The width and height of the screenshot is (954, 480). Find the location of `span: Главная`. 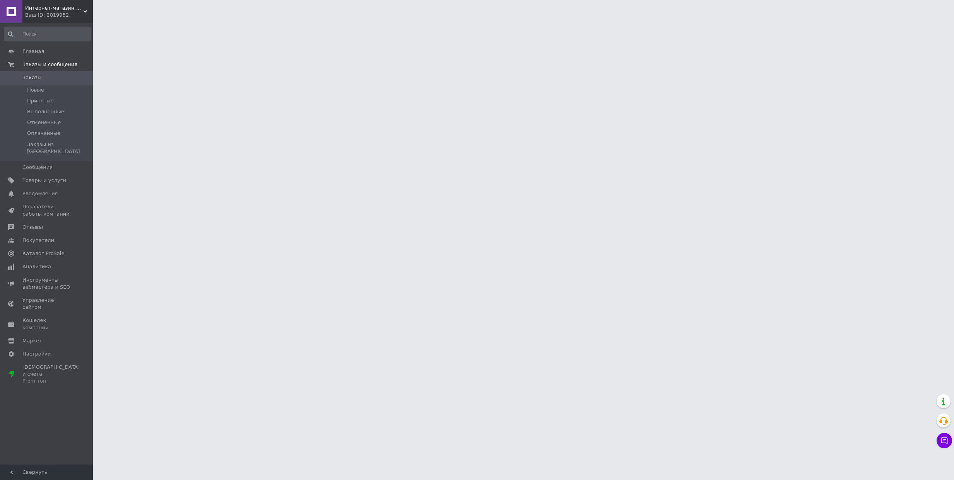

span: Главная is located at coordinates (33, 51).